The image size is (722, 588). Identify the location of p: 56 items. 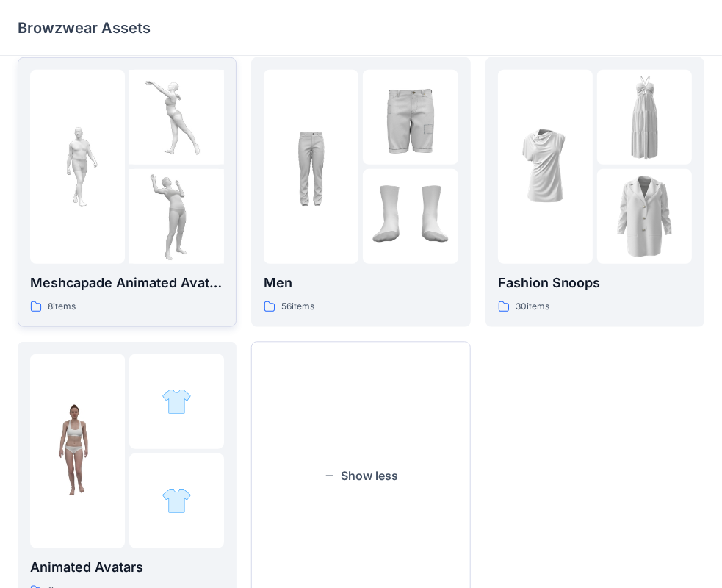
(298, 306).